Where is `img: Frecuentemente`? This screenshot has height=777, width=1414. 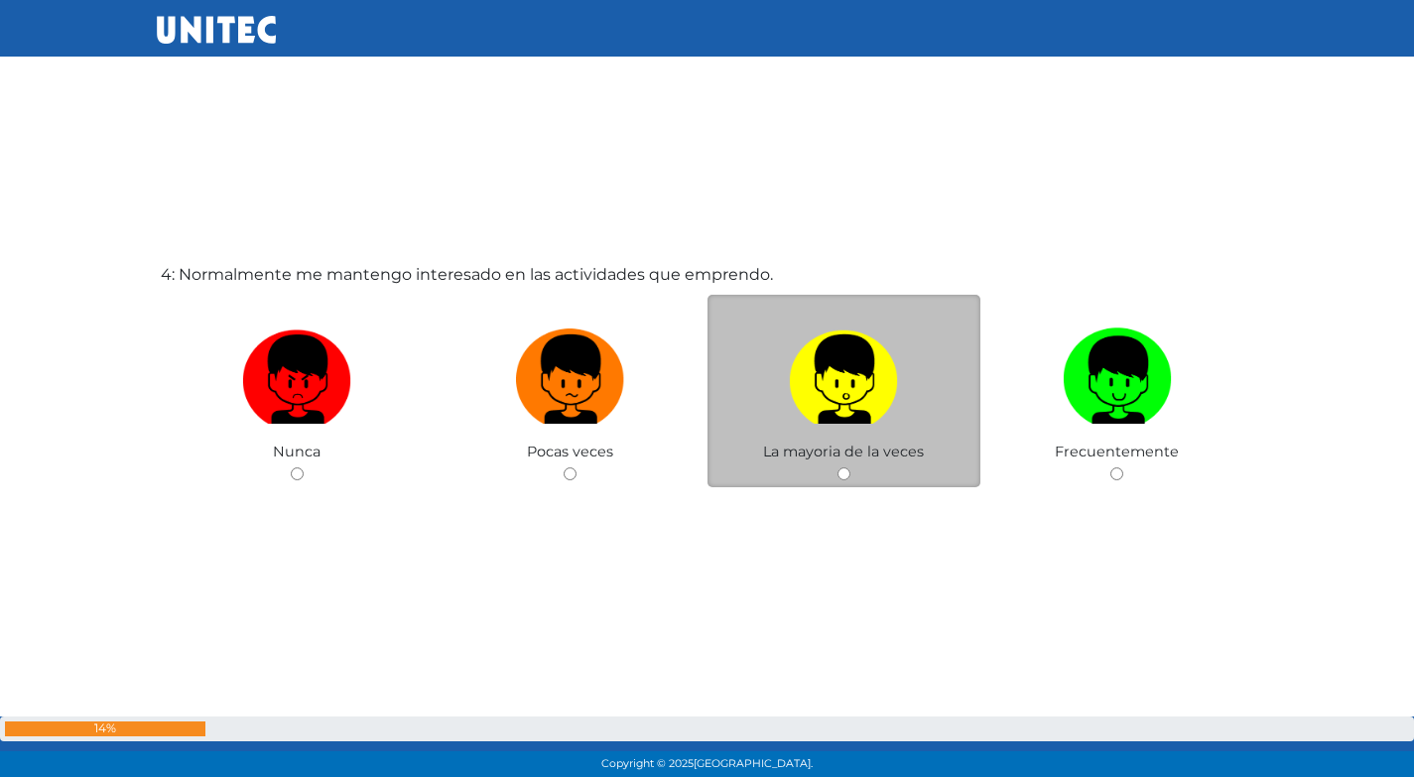 img: Frecuentemente is located at coordinates (1118, 372).